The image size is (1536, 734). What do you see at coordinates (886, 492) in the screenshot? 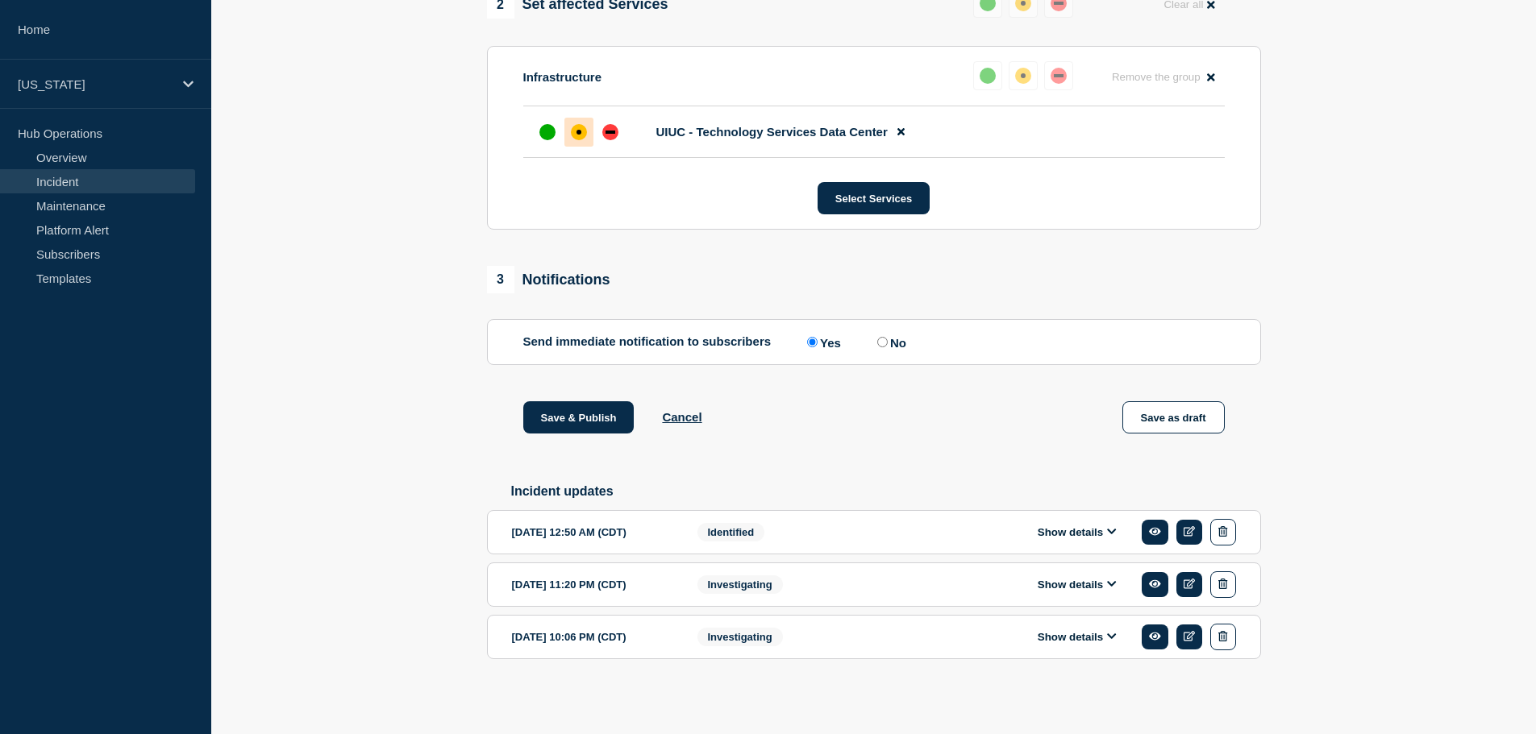
I see `h2: Incident updates` at bounding box center [886, 492].